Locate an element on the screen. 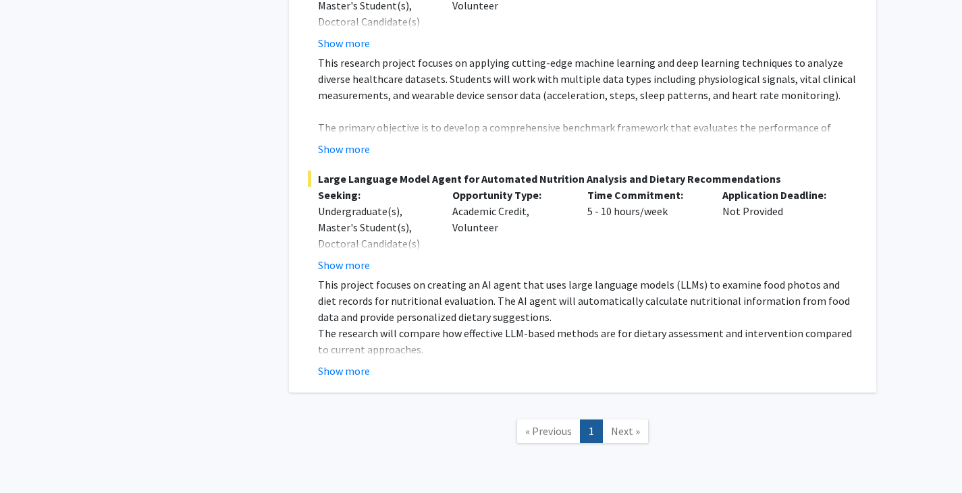 The width and height of the screenshot is (962, 493). div: Not Provided is located at coordinates (780, 230).